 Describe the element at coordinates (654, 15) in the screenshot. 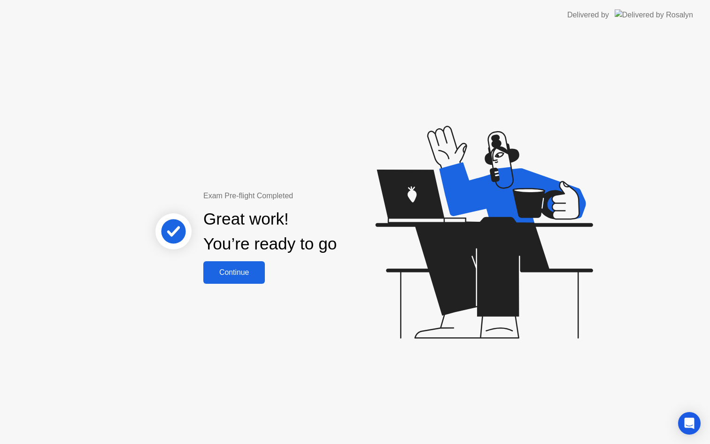

I see `img: Delivered by Rosalyn` at that location.